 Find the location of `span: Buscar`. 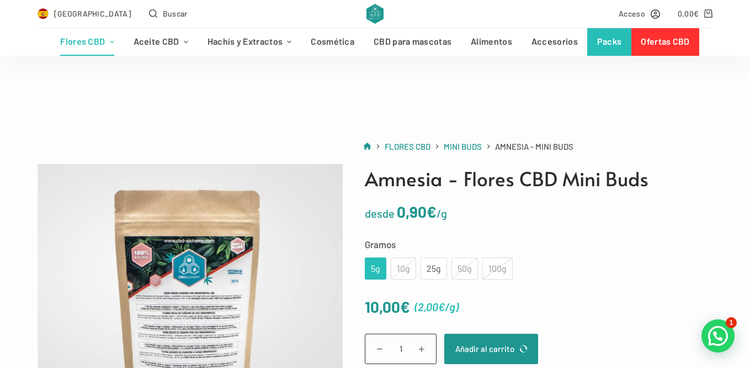

span: Buscar is located at coordinates (175, 13).